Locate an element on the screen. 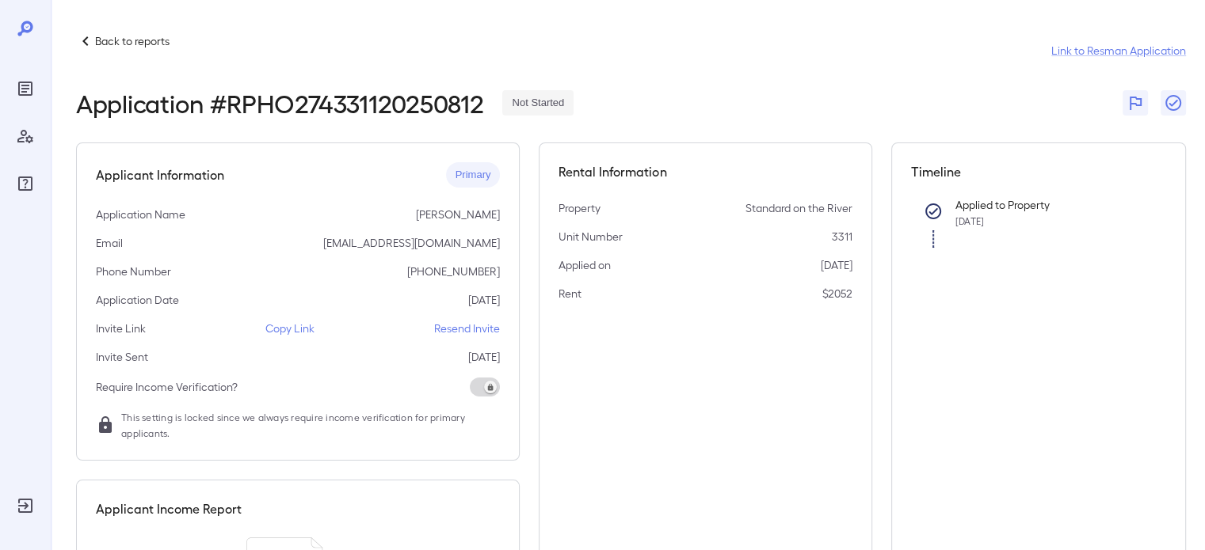 This screenshot has height=550, width=1205. p: Phone Number is located at coordinates (133, 272).